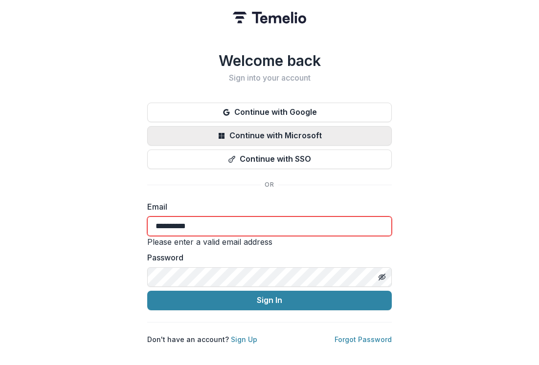  I want to click on div: Please enter a valid email address, so click(269, 242).